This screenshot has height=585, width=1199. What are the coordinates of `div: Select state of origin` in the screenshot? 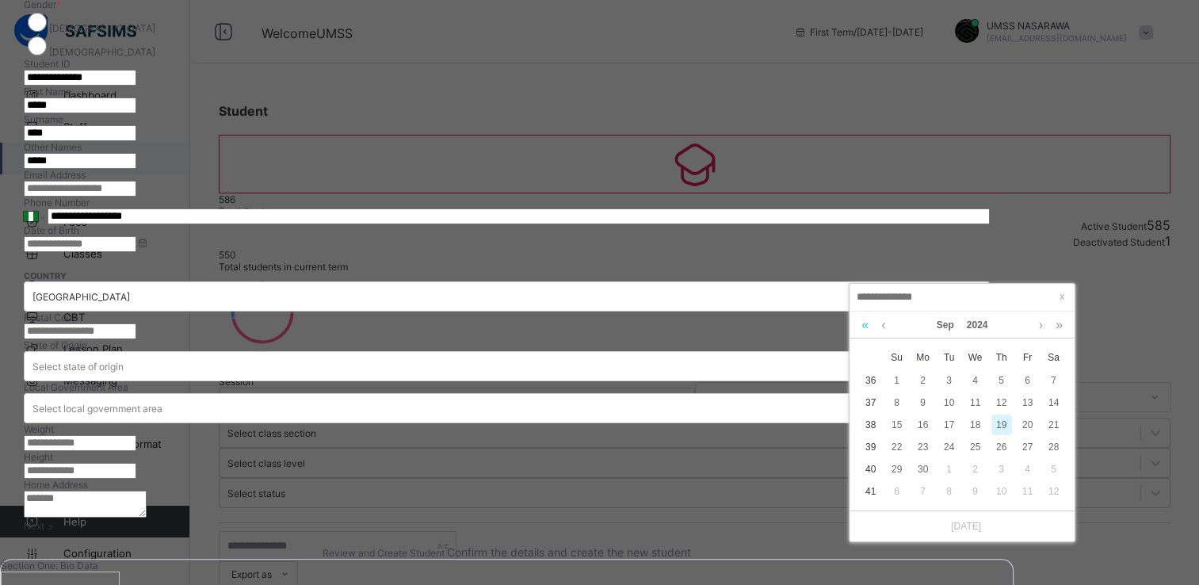 It's located at (78, 366).